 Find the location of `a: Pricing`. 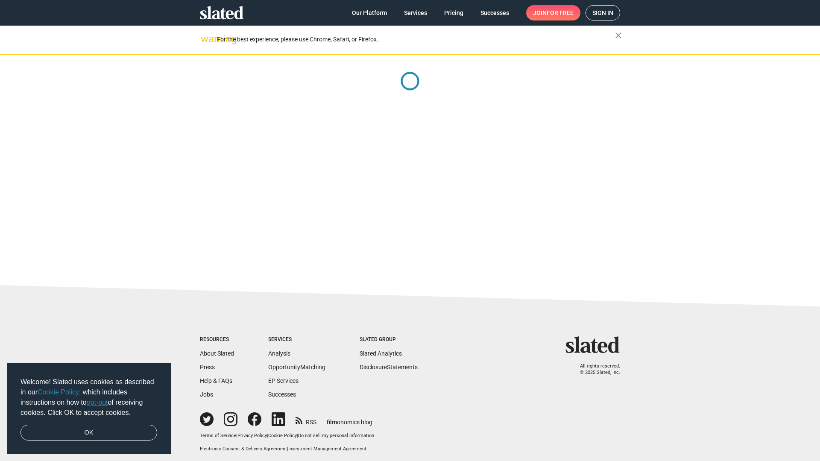

a: Pricing is located at coordinates (454, 13).